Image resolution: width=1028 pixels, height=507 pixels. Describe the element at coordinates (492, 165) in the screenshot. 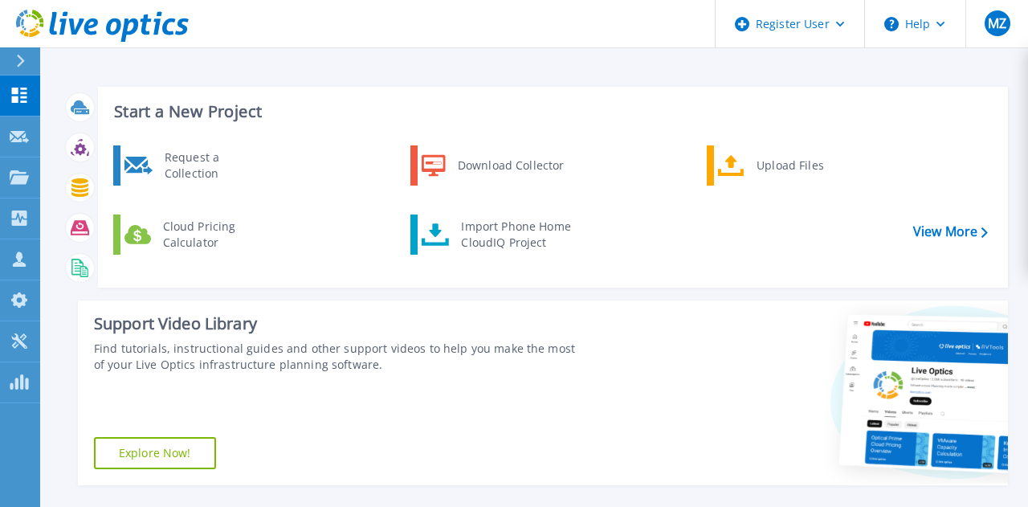

I see `a: Download Collector` at that location.